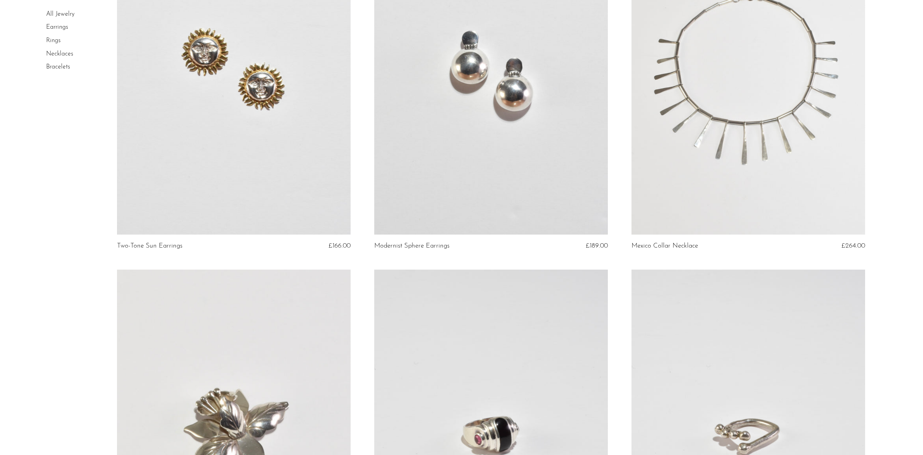  I want to click on a: Bracelets, so click(58, 67).